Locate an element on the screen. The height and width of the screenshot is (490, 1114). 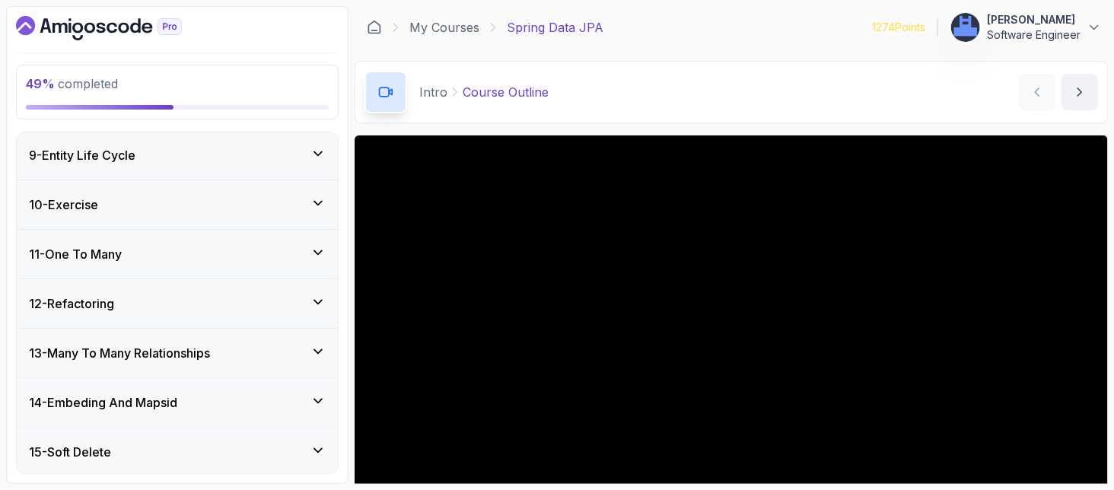
h3: 12 - Refactoring is located at coordinates (72, 304).